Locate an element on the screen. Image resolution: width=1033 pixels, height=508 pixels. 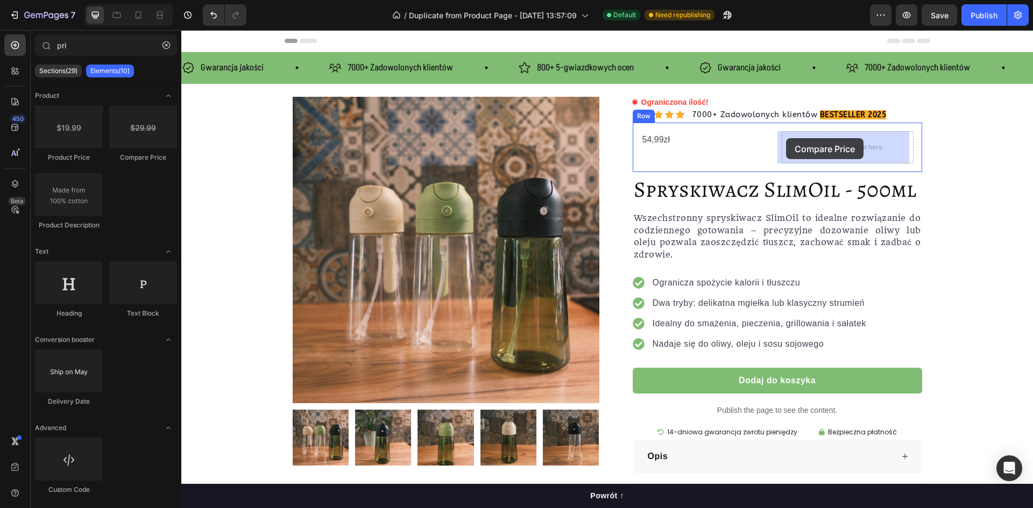
button: 7 is located at coordinates (42, 15).